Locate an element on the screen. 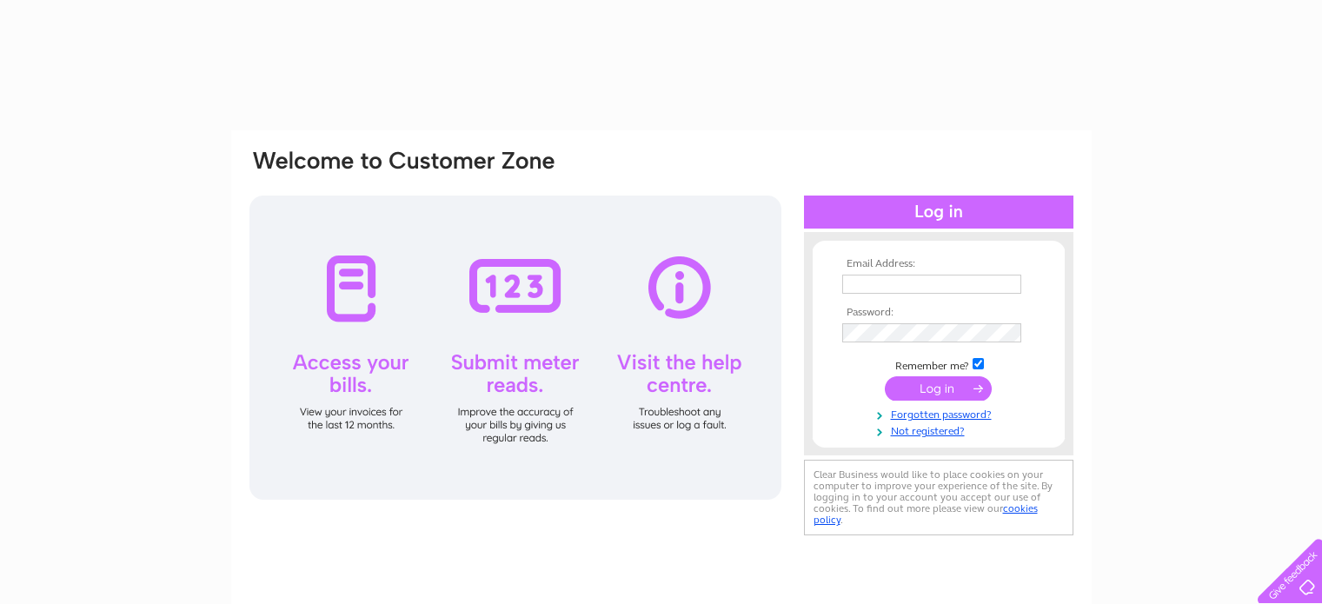  a: Forgotten password? is located at coordinates (940, 413).